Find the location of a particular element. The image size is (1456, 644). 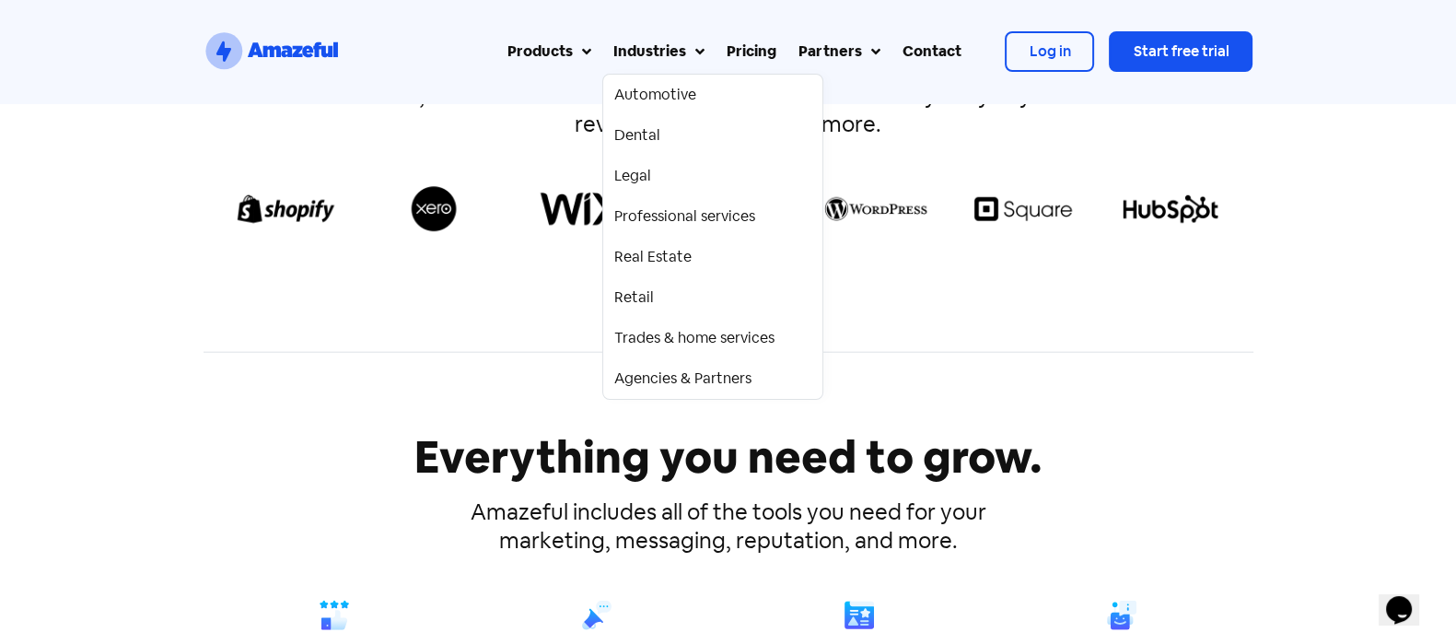

a: Contact is located at coordinates (931, 52).